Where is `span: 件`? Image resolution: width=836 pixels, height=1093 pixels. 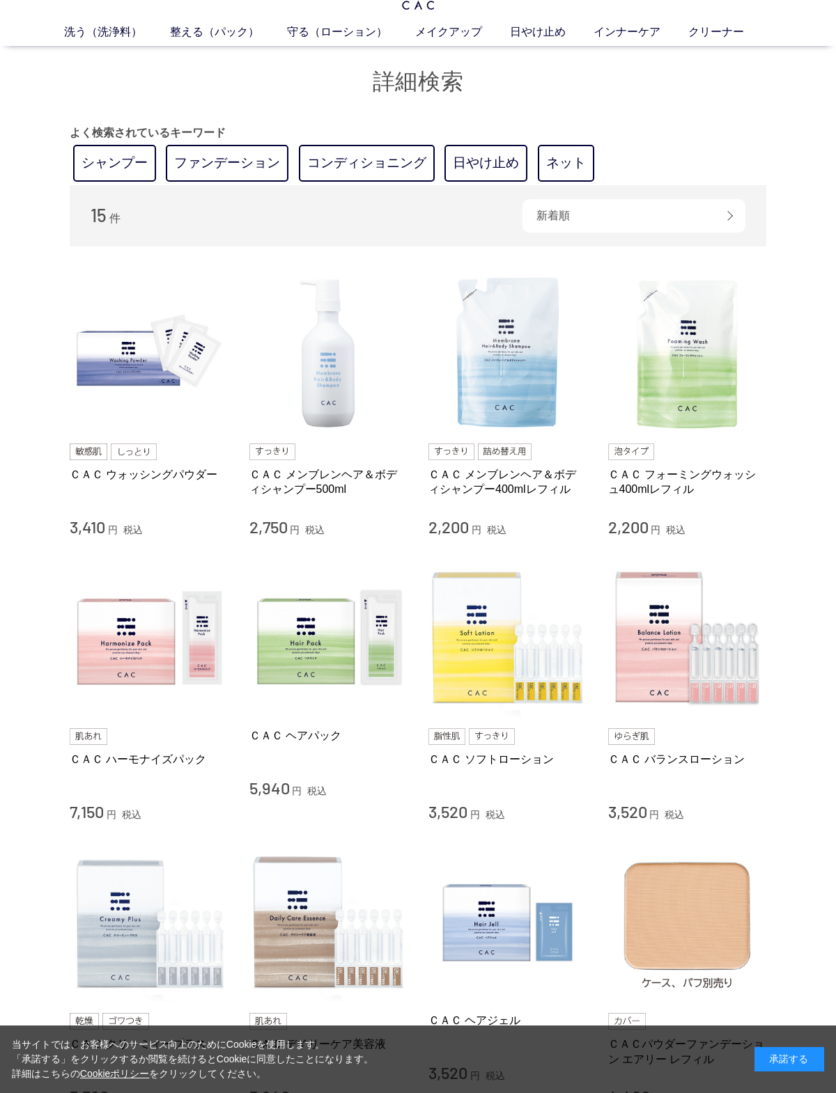
span: 件 is located at coordinates (115, 218).